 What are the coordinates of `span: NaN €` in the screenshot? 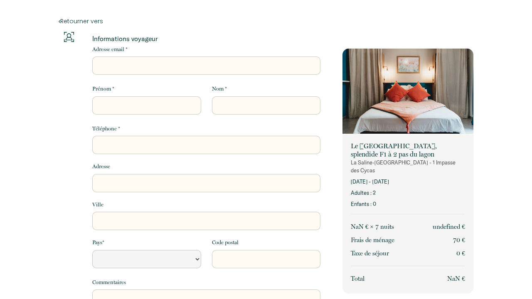 It's located at (456, 279).